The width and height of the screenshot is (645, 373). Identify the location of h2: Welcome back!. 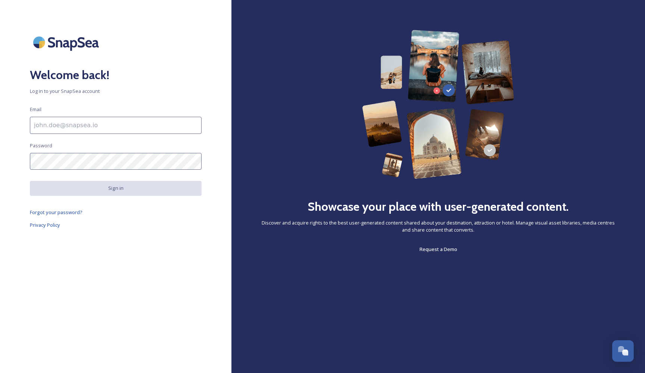
(116, 75).